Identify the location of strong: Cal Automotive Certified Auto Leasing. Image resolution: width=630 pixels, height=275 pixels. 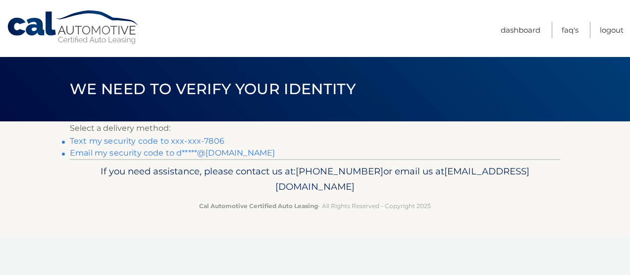
(258, 205).